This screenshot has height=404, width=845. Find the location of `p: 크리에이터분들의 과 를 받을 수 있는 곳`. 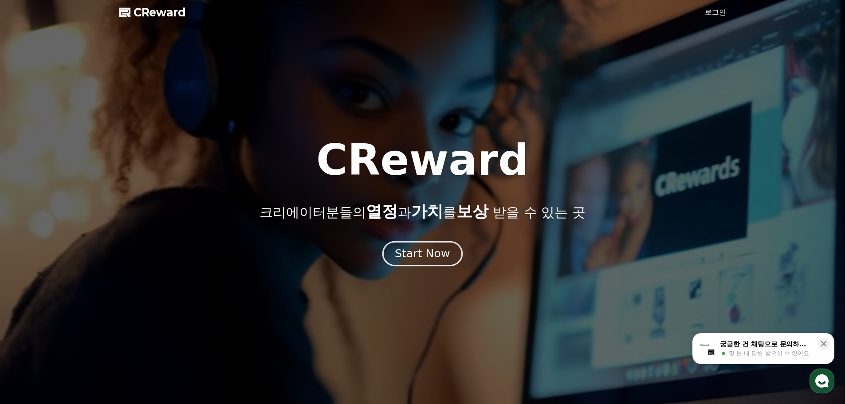

p: 크리에이터분들의 과 를 받을 수 있는 곳 is located at coordinates (422, 212).